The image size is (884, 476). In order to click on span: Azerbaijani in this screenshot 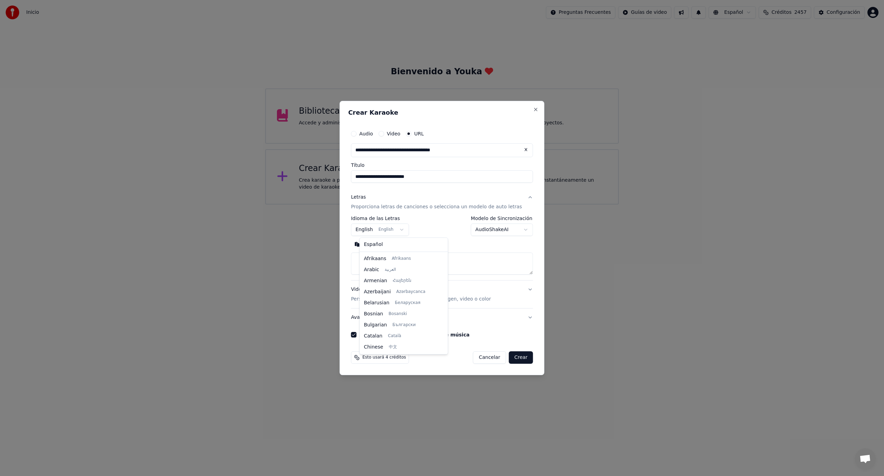, I will do `click(378, 292)`.